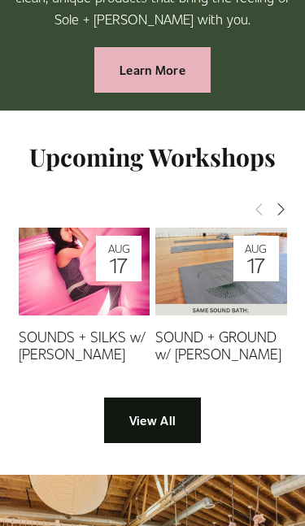 Image resolution: width=305 pixels, height=526 pixels. I want to click on img: SOUND + GROUND w/ Marian McNair, so click(221, 272).